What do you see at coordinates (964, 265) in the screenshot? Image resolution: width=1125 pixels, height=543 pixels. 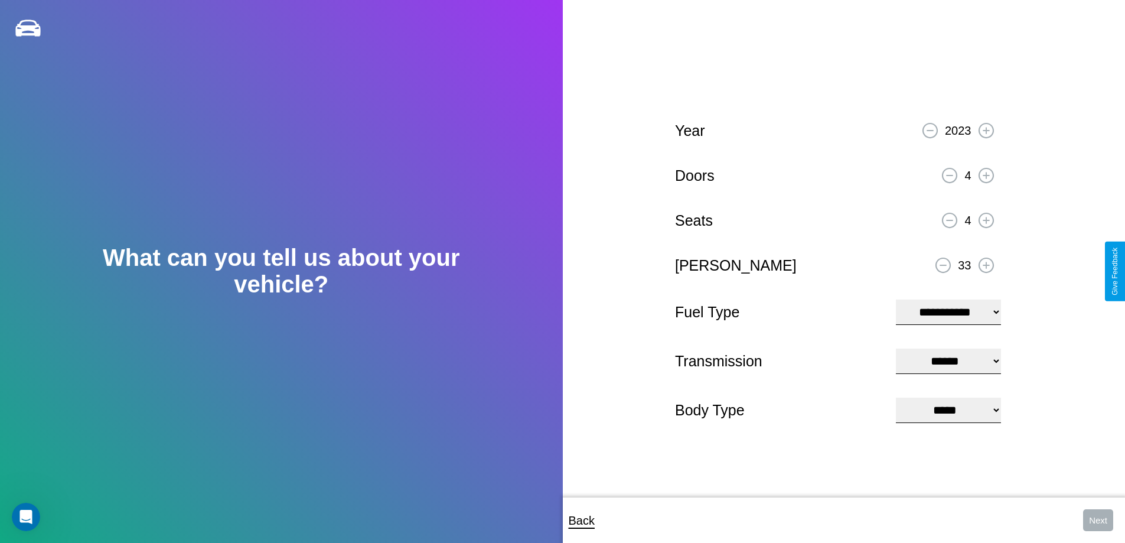 I see `p: 33` at bounding box center [964, 265].